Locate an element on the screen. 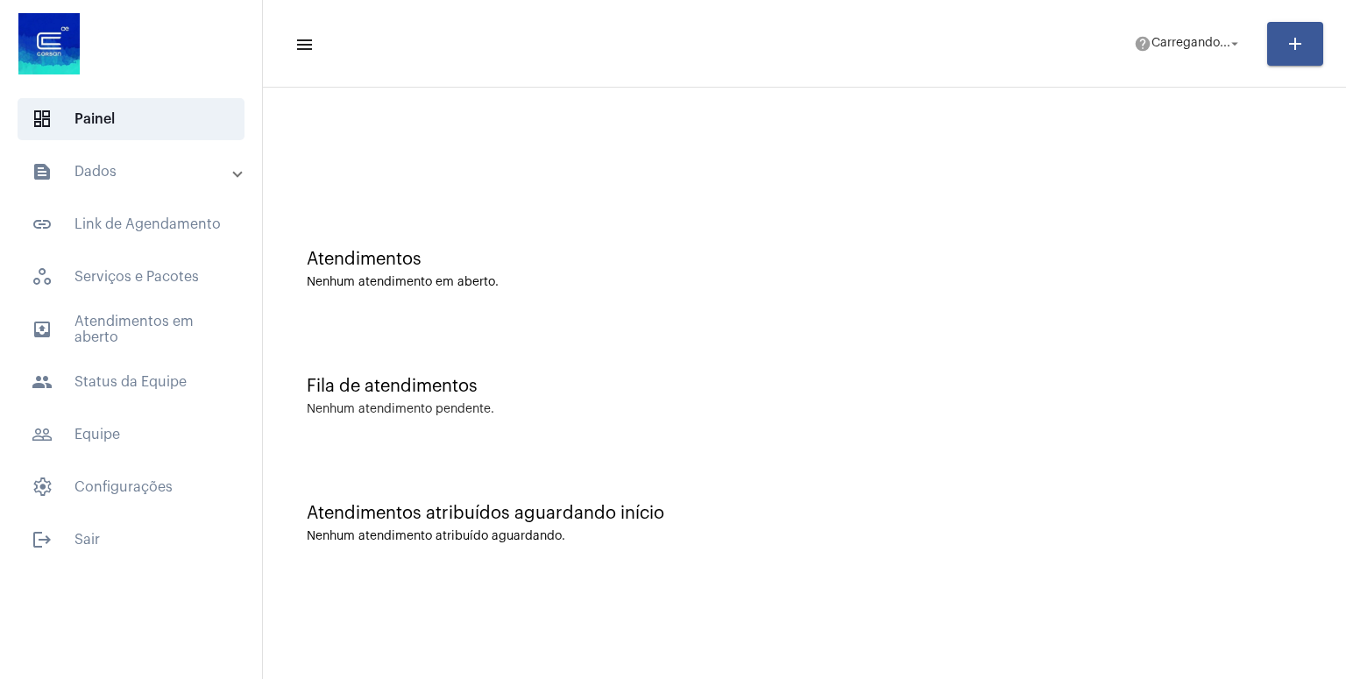 This screenshot has width=1346, height=679. span: Sair is located at coordinates (131, 540).